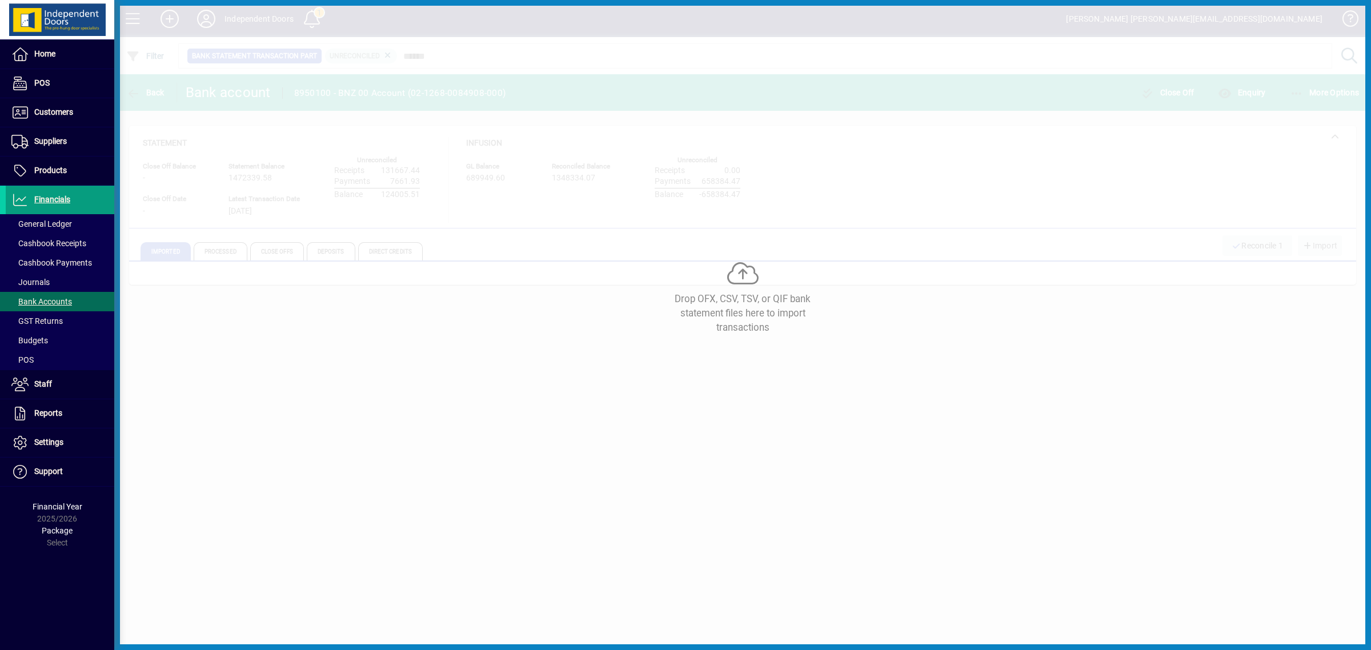  Describe the element at coordinates (60, 472) in the screenshot. I see `a: Support` at that location.